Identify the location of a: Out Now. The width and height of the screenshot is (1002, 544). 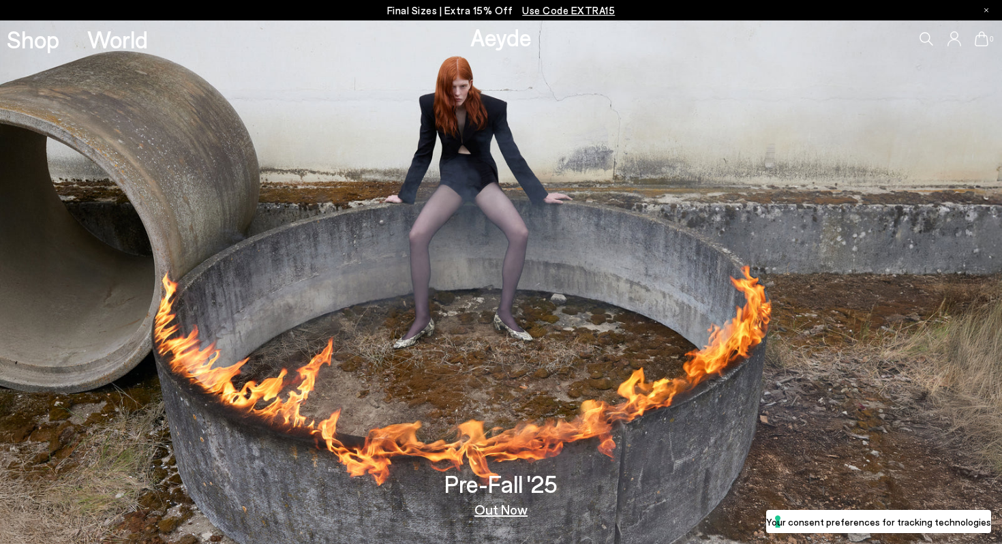
(501, 509).